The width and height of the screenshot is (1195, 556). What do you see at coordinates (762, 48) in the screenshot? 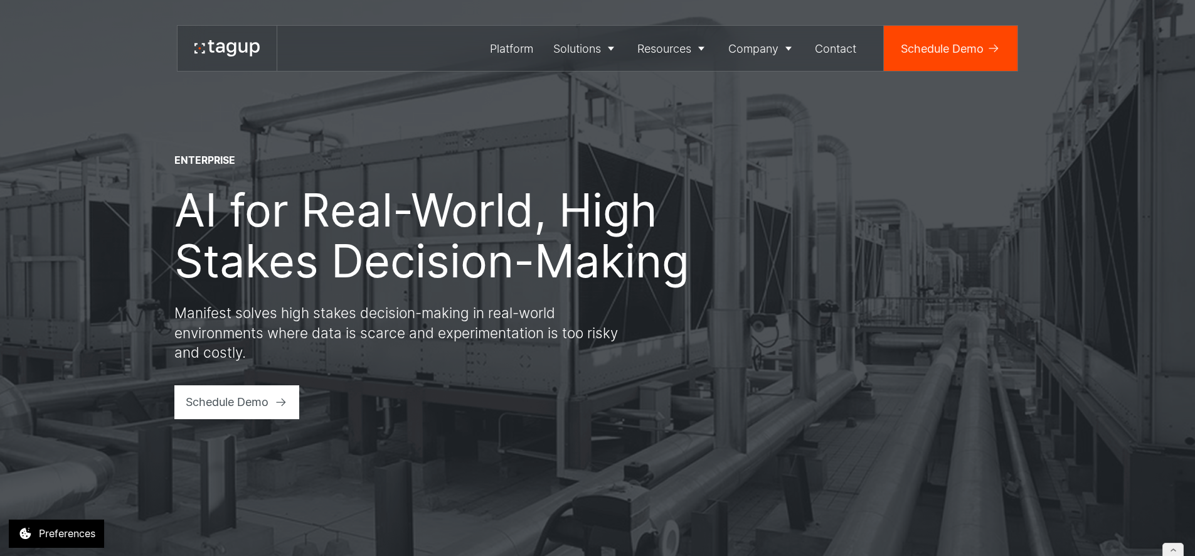
I see `a: Company` at bounding box center [762, 48].